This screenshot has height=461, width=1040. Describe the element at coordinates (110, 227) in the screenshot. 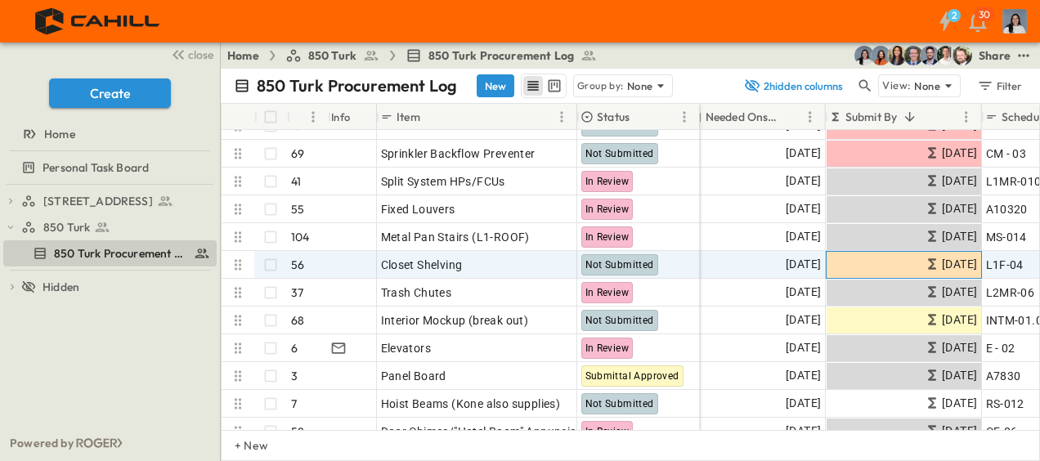

I see `div: 850 Turktest` at that location.